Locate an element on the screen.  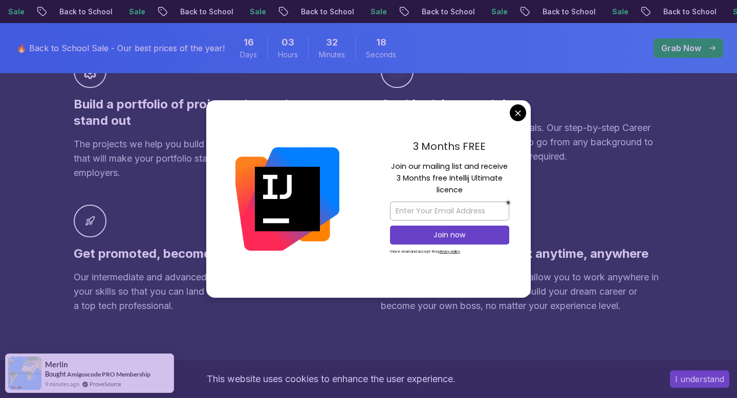
p: 🔥 Back to School Sale - Our best prices of the year! is located at coordinates (120, 48).